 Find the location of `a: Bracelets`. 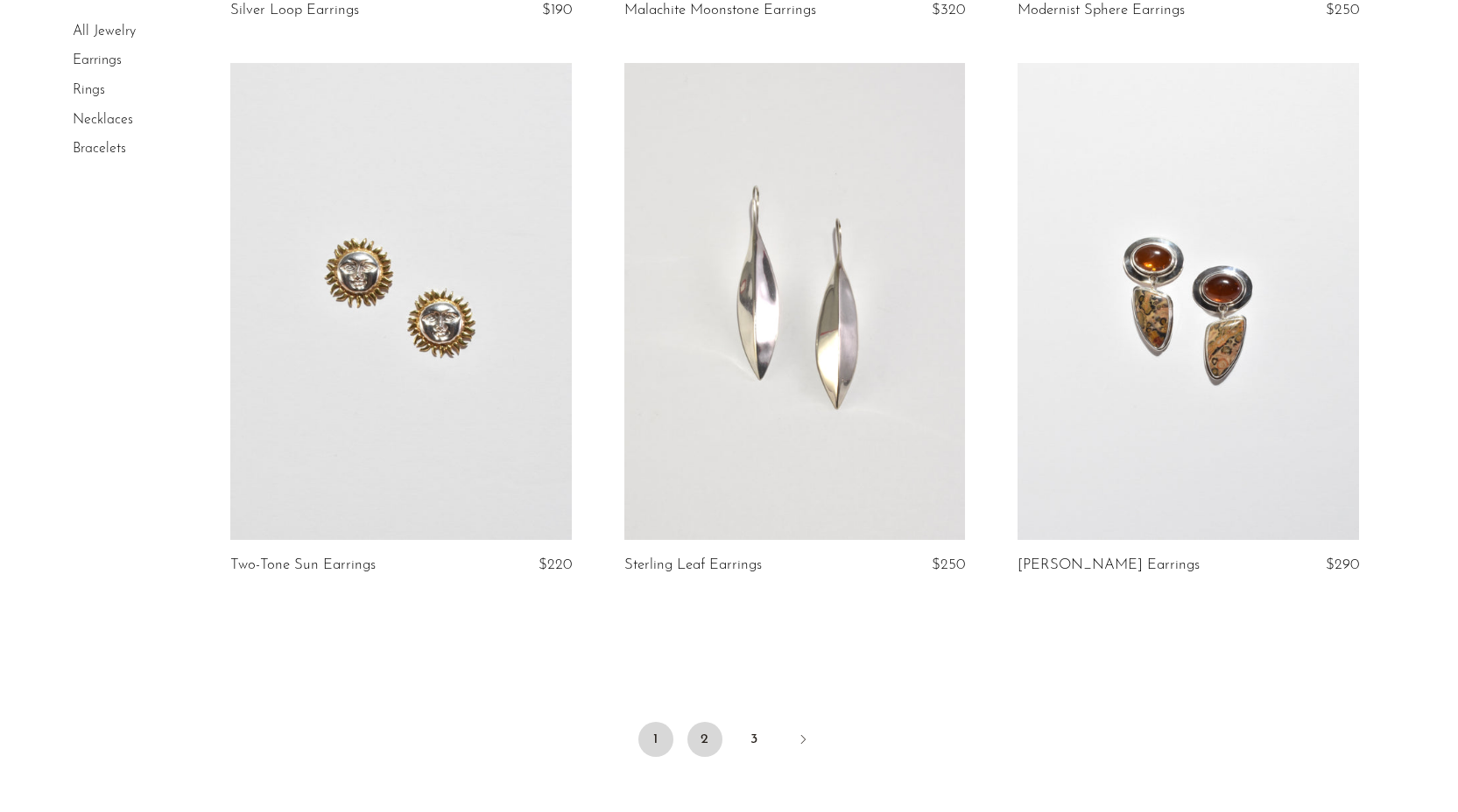

a: Bracelets is located at coordinates (99, 149).